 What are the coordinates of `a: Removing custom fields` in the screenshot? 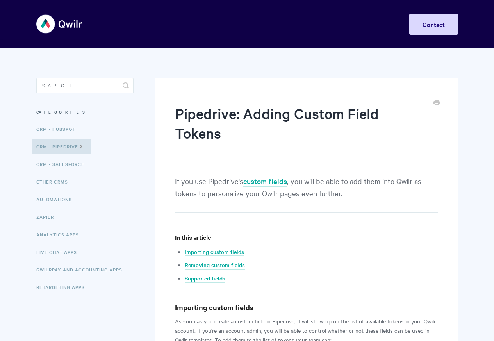 It's located at (215, 265).